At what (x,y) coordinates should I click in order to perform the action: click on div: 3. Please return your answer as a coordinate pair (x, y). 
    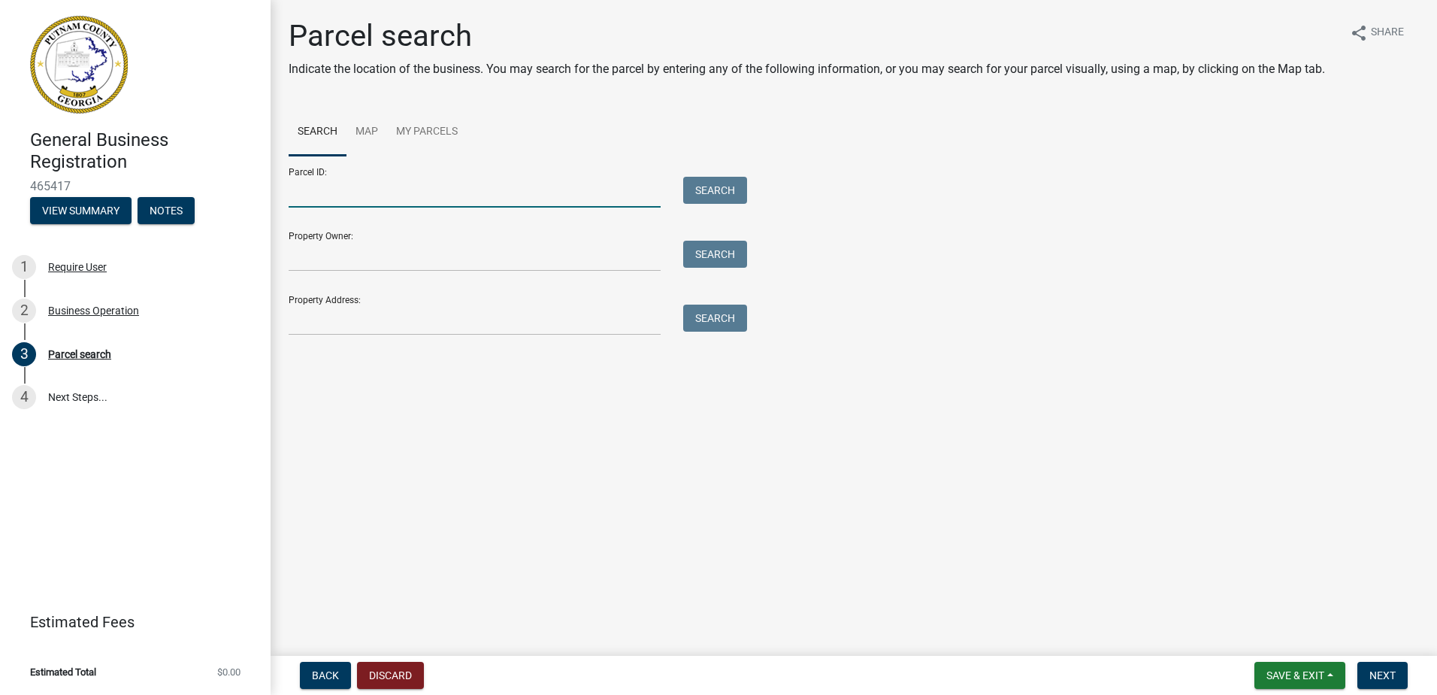
    Looking at the image, I should click on (24, 354).